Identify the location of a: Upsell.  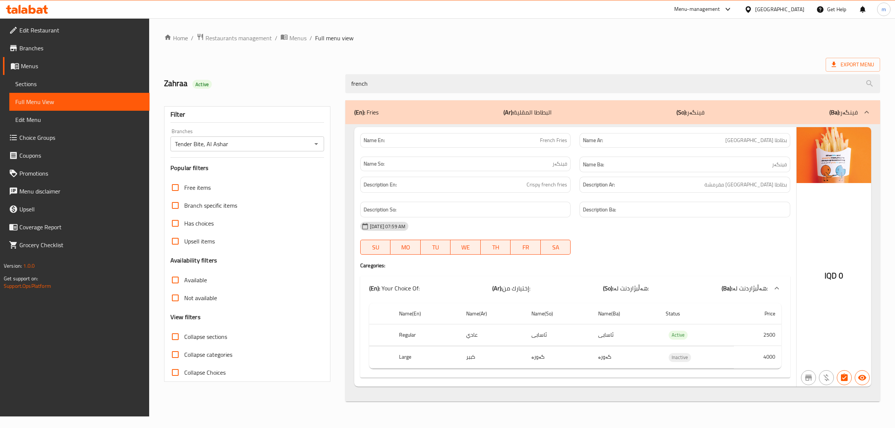
(76, 209).